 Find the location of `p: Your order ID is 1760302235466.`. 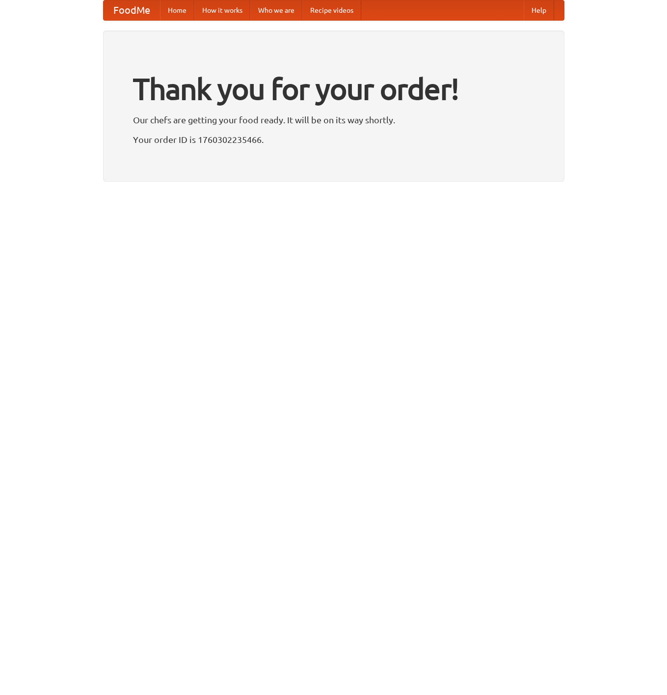

p: Your order ID is 1760302235466. is located at coordinates (334, 139).